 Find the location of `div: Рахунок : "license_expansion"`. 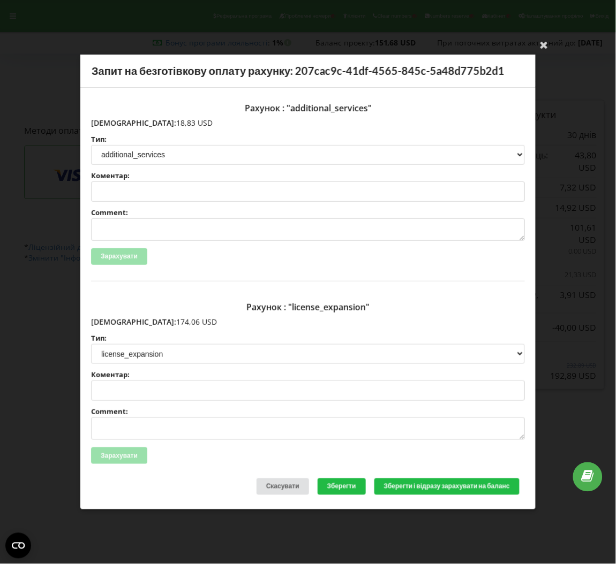

div: Рахунок : "license_expansion" is located at coordinates (308, 307).